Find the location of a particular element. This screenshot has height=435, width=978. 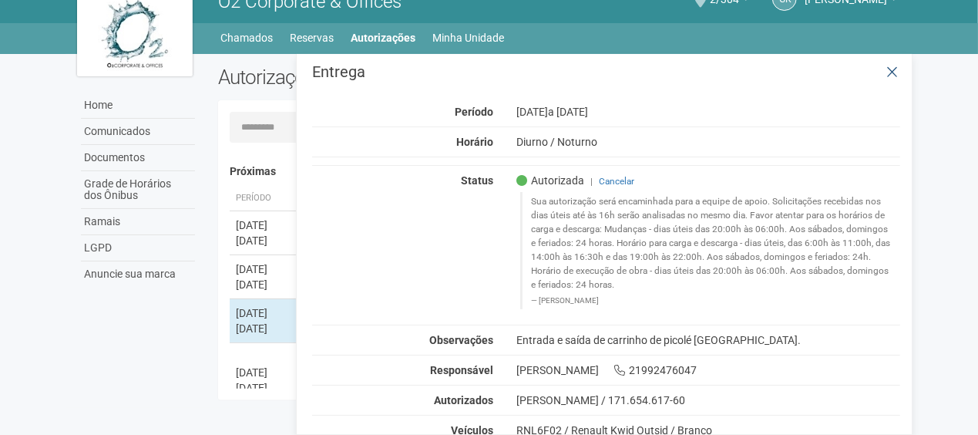

strong: Responsável is located at coordinates (462, 370).